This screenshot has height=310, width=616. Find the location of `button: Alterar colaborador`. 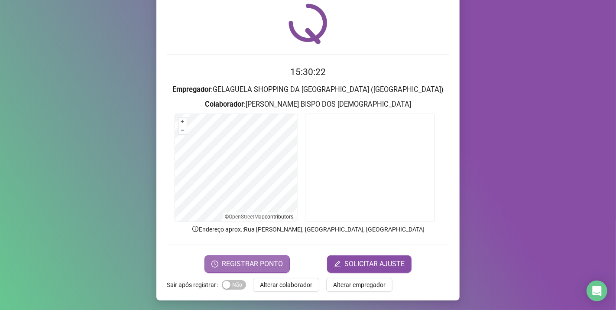

button: Alterar colaborador is located at coordinates (286, 285).